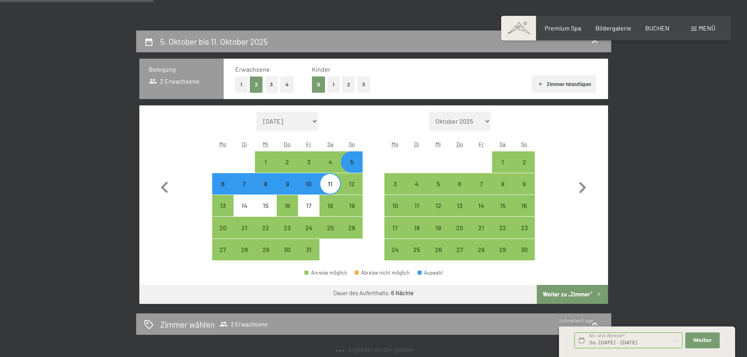 Image resolution: width=747 pixels, height=357 pixels. What do you see at coordinates (582, 186) in the screenshot?
I see `button: Nächster Monat` at bounding box center [582, 186].